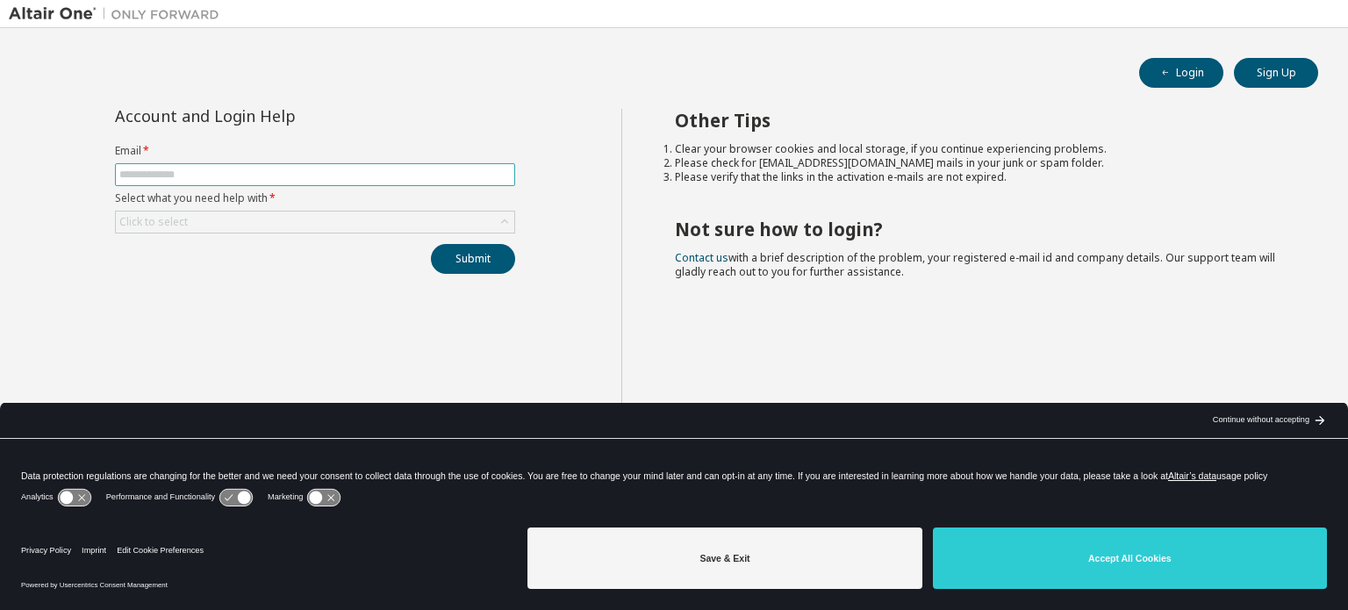 The height and width of the screenshot is (610, 1348). Describe the element at coordinates (275, 116) in the screenshot. I see `div: Account and Login Help` at that location.